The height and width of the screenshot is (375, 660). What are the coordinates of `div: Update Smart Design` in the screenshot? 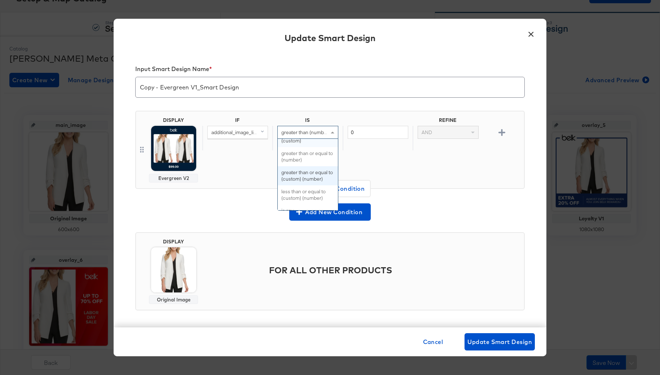 It's located at (330, 38).